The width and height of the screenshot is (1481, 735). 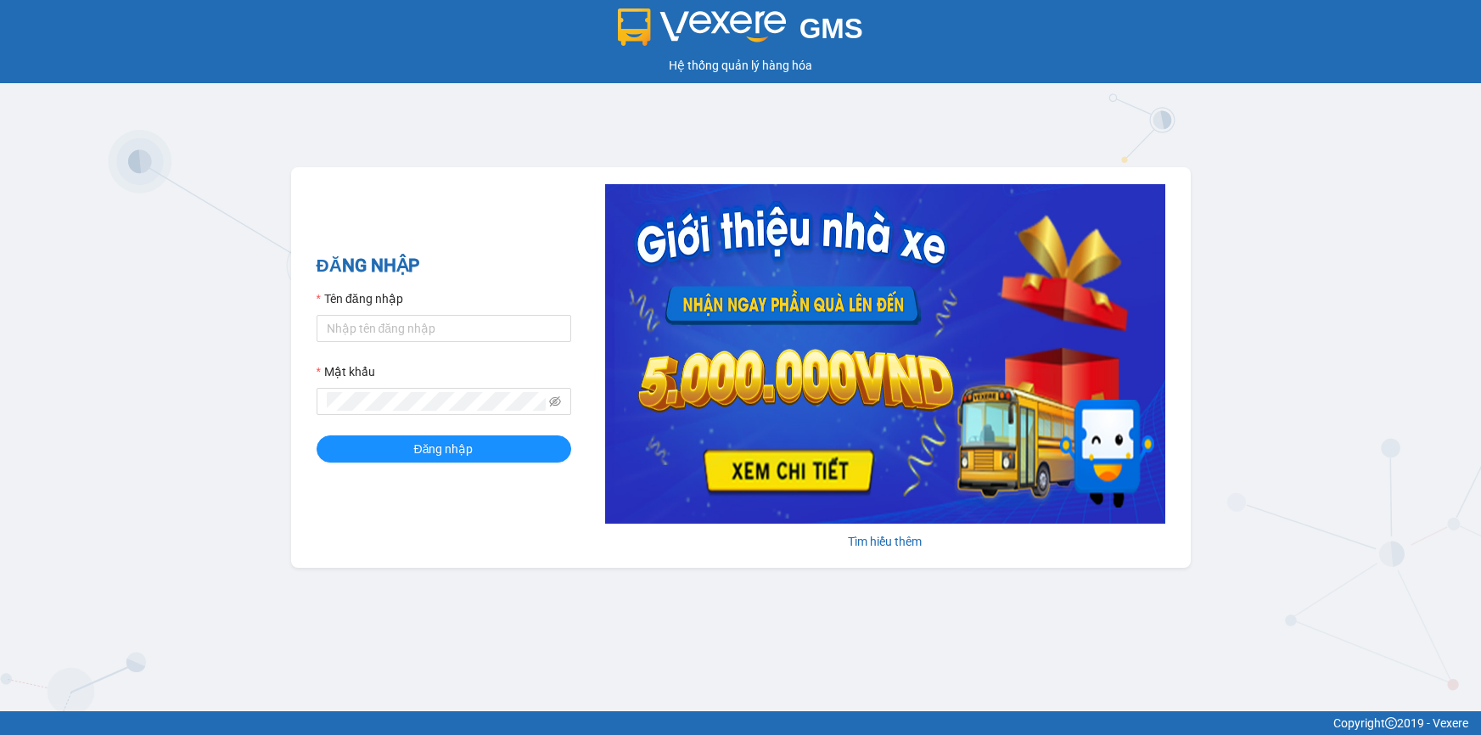 What do you see at coordinates (1391, 723) in the screenshot?
I see `span: copyright` at bounding box center [1391, 723].